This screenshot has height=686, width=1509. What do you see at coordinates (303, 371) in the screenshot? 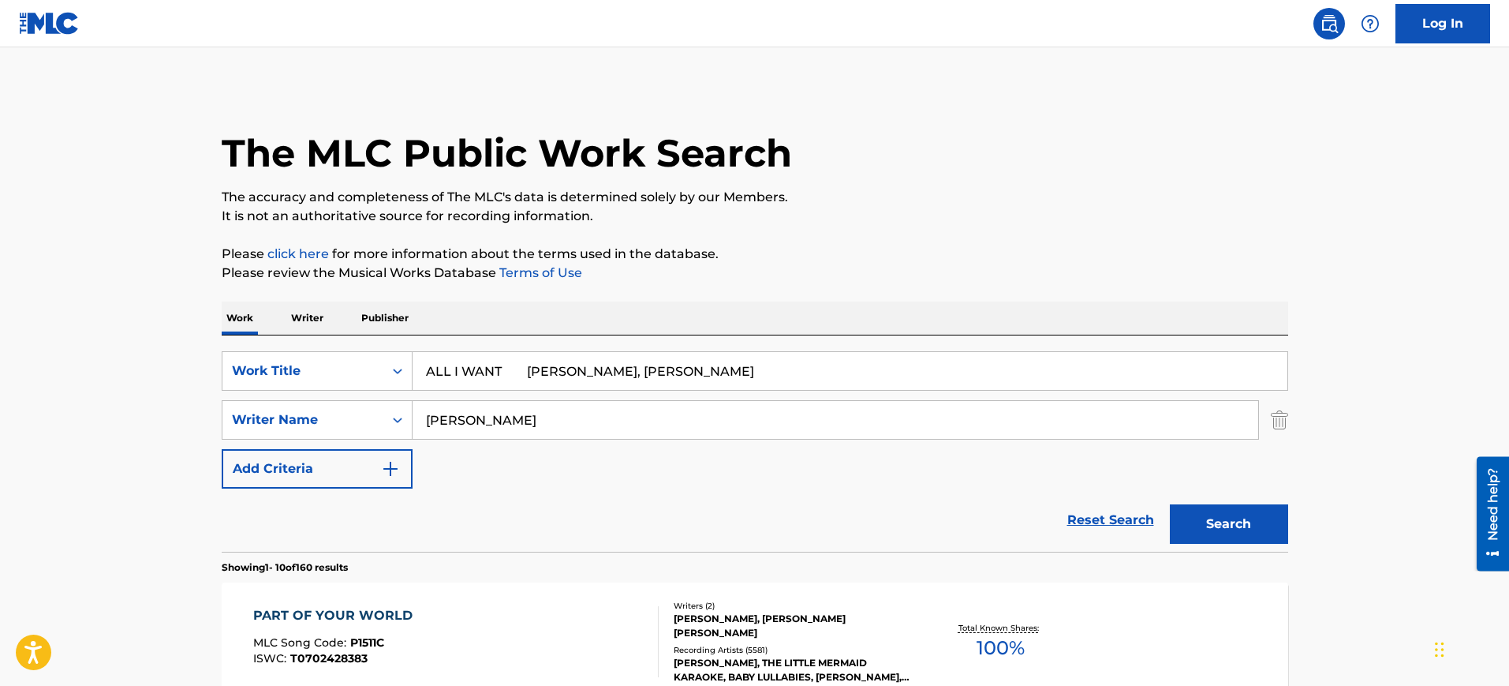
I see `div: Work Title` at bounding box center [303, 371].